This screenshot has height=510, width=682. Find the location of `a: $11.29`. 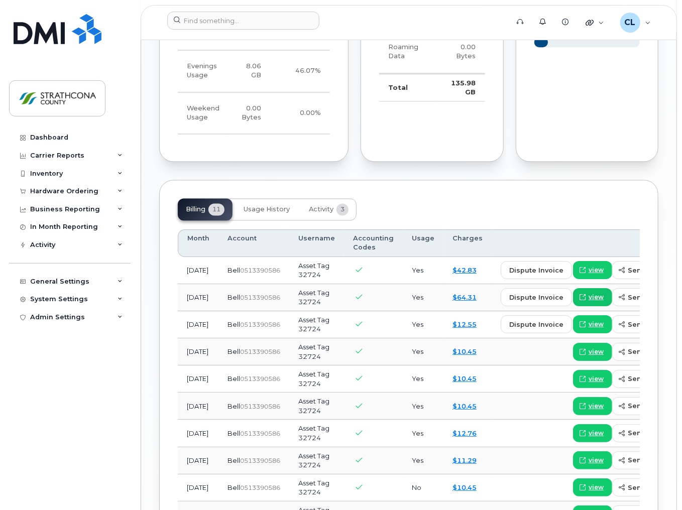

a: $11.29 is located at coordinates (464, 461).